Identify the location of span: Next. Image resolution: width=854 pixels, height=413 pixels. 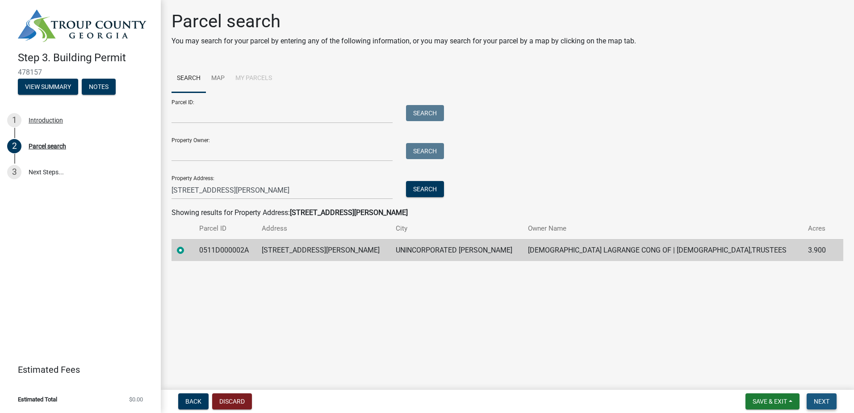
(821, 401).